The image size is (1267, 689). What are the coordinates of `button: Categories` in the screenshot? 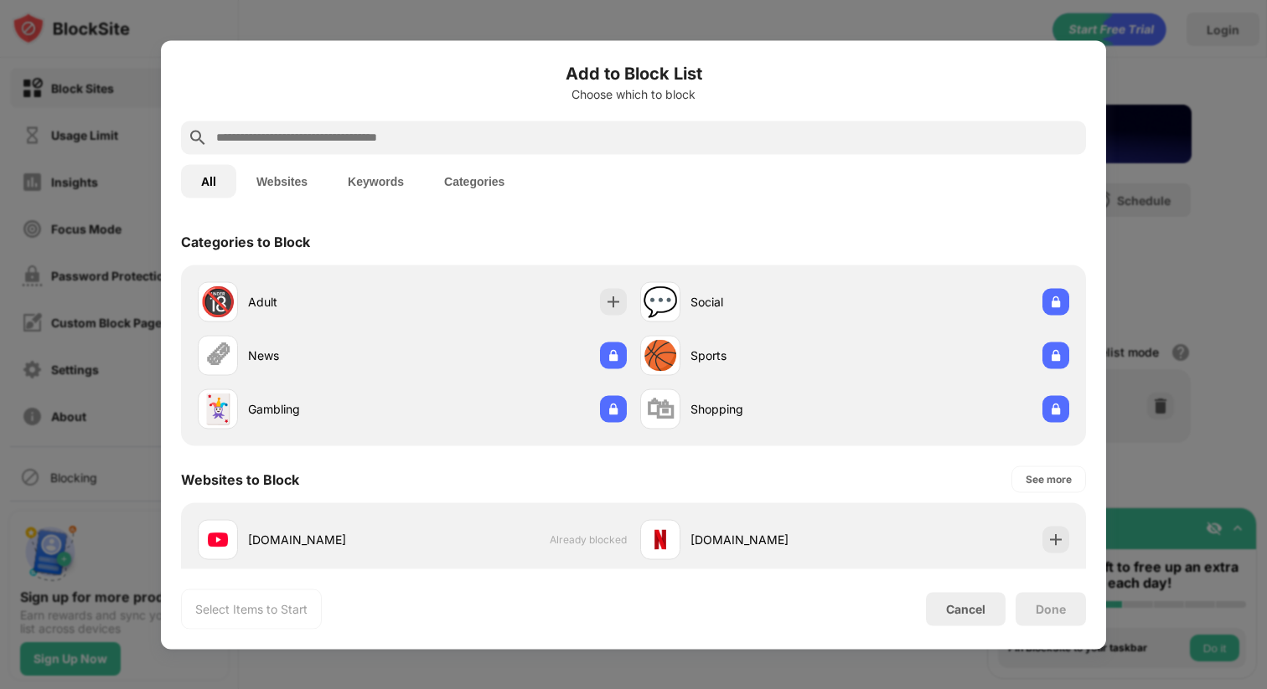 It's located at (474, 181).